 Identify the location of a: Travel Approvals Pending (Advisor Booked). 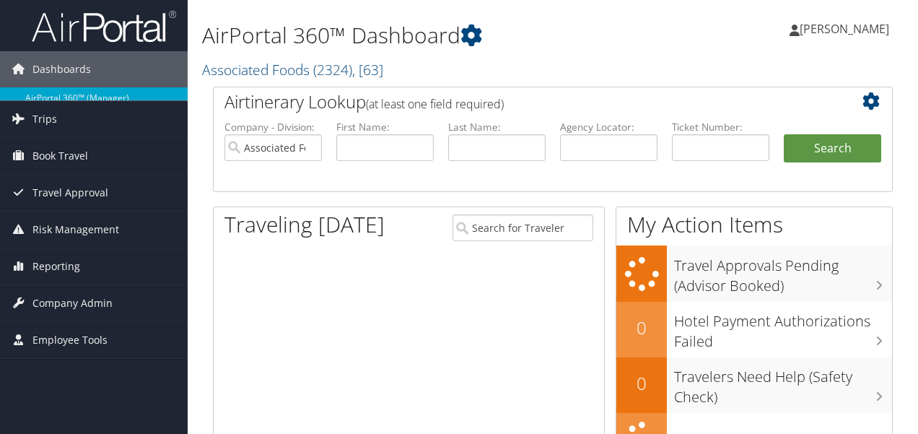
(754, 273).